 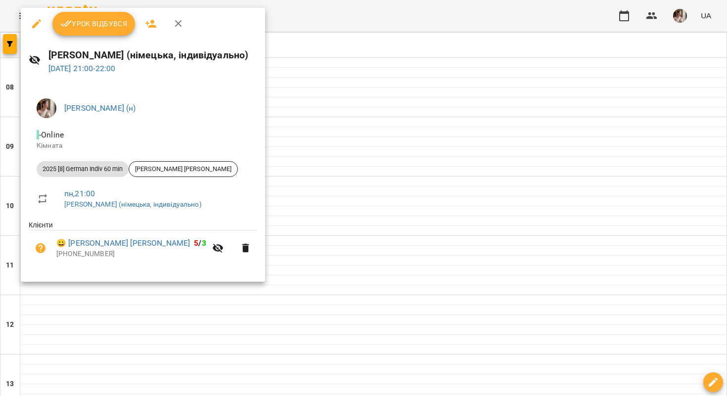 I want to click on span: Урок відбувся, so click(x=94, y=24).